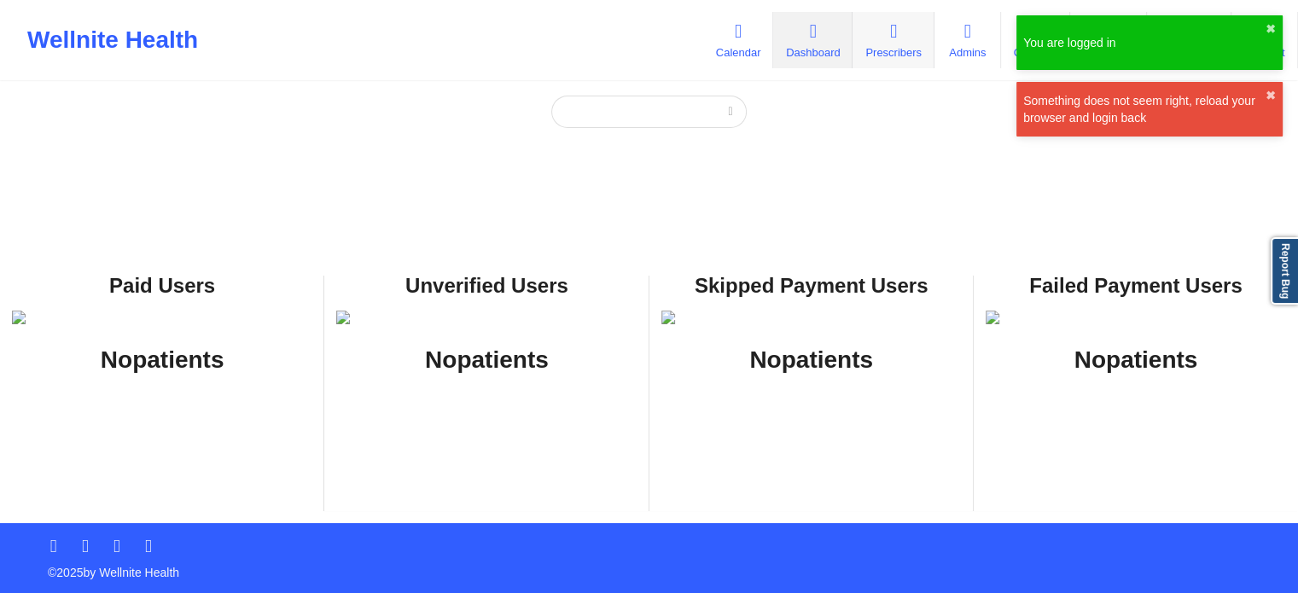 The width and height of the screenshot is (1298, 593). I want to click on a: Admins, so click(968, 40).